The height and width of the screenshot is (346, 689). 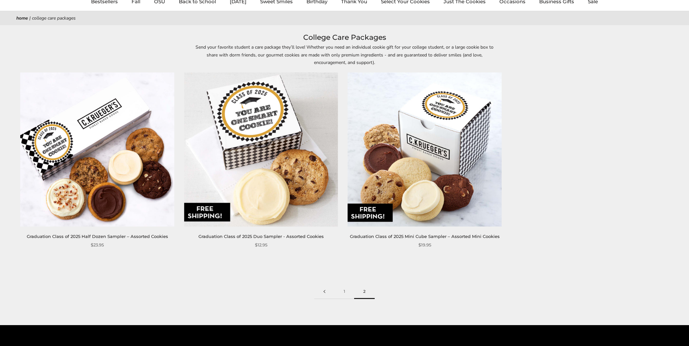 I want to click on a: 1, so click(x=344, y=291).